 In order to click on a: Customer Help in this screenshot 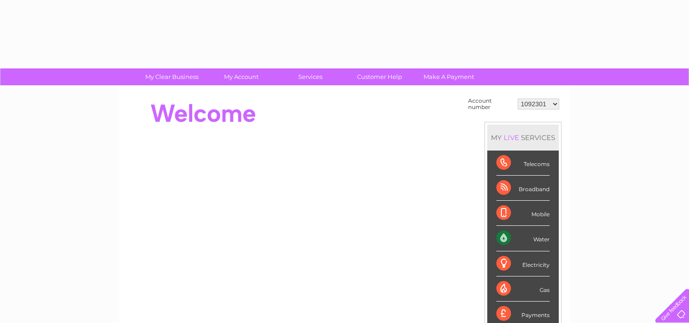, I will do `click(380, 77)`.